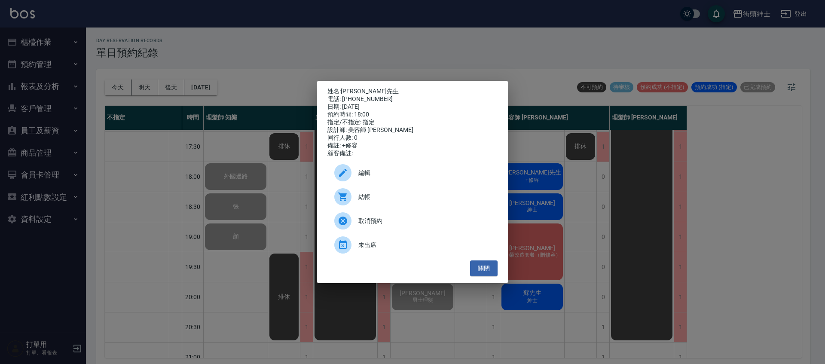 The image size is (825, 364). Describe the element at coordinates (413, 197) in the screenshot. I see `a: 結帳` at that location.